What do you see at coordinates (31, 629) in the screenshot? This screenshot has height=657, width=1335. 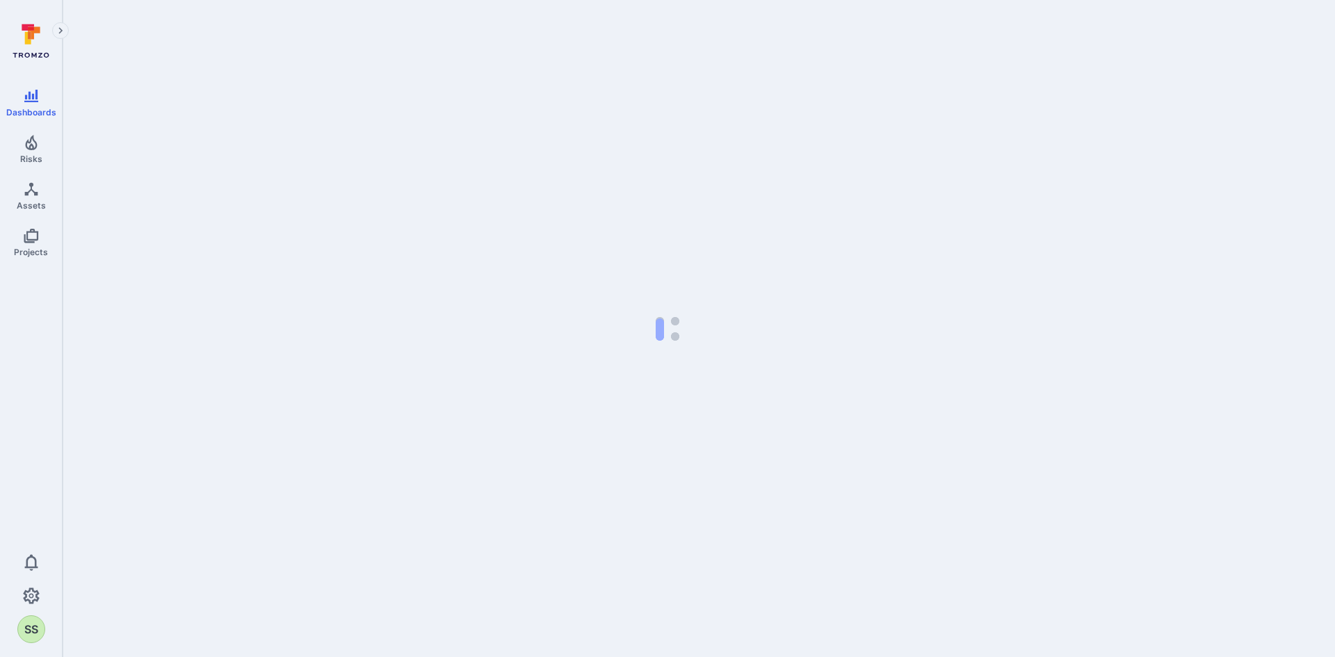 I see `button: SS` at bounding box center [31, 629].